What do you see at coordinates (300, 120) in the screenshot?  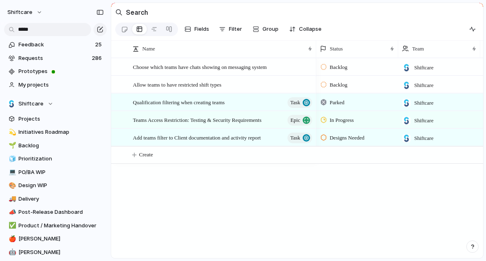 I see `button: Epic` at bounding box center [300, 120].